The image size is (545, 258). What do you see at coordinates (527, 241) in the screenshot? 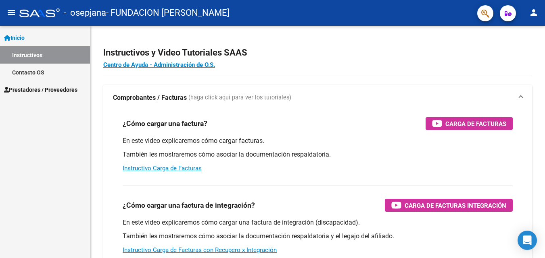
I see `div: Open Intercom Messenger` at bounding box center [527, 241].